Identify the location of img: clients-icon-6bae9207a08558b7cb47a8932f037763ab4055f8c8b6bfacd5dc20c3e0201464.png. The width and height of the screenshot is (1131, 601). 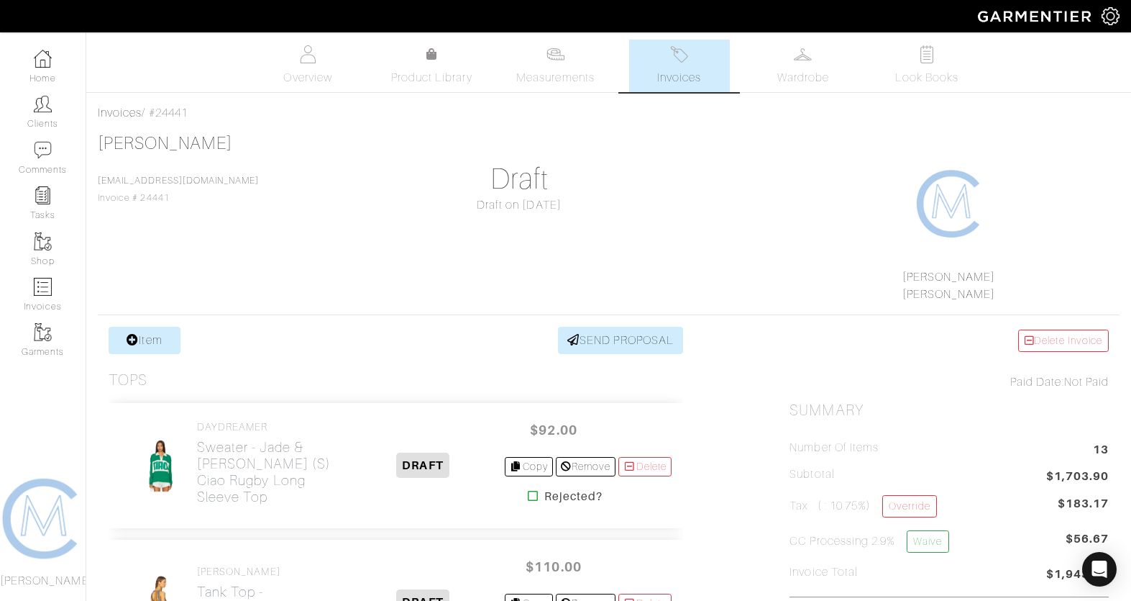
(42, 104).